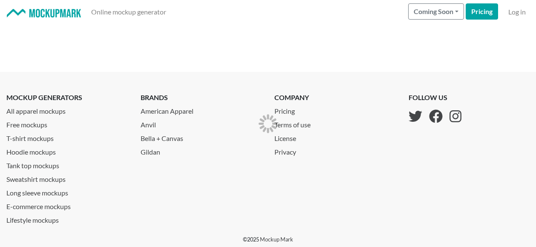 This screenshot has height=247, width=536. I want to click on a: Terms of use, so click(296, 123).